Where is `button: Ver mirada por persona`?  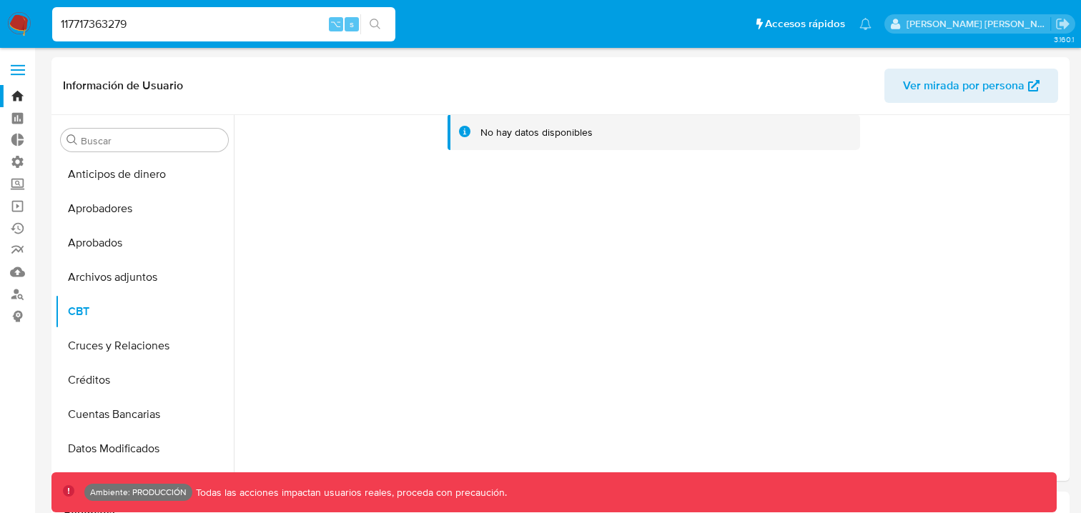
button: Ver mirada por persona is located at coordinates (971, 86).